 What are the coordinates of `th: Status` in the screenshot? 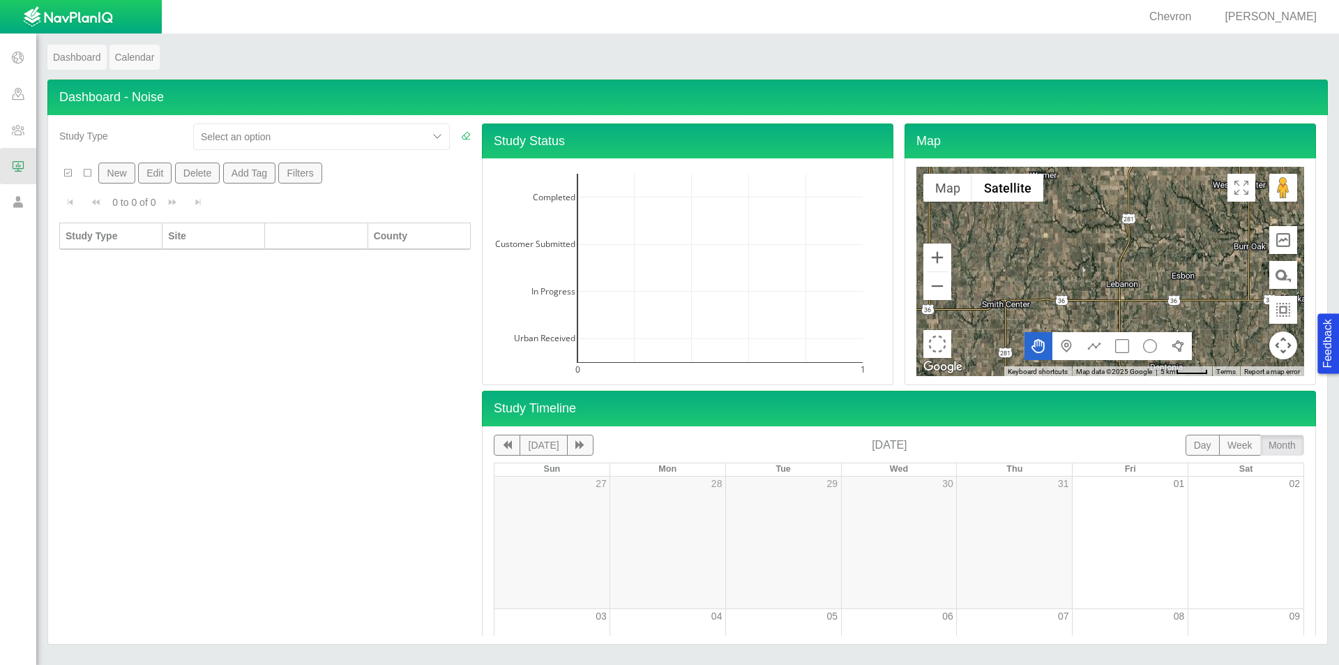 It's located at (316, 236).